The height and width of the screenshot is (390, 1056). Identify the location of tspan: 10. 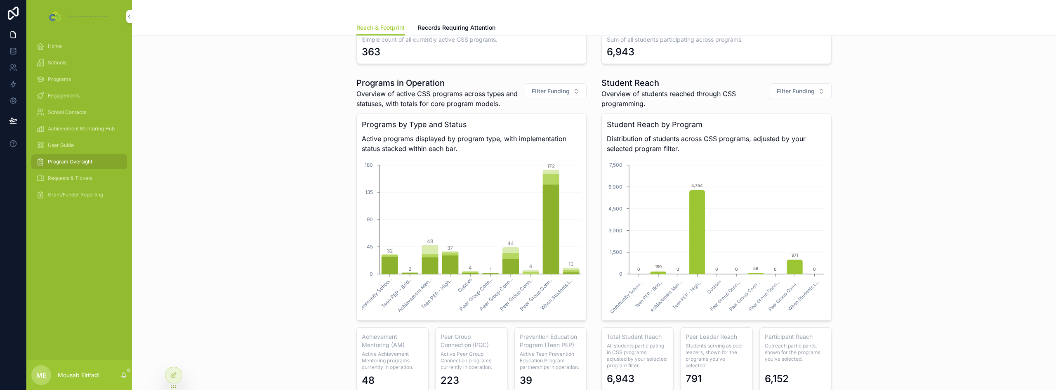
(571, 264).